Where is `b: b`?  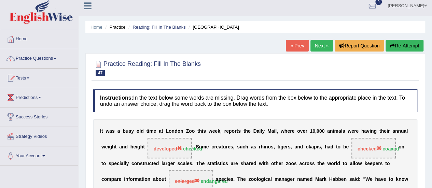
b: b is located at coordinates (124, 131).